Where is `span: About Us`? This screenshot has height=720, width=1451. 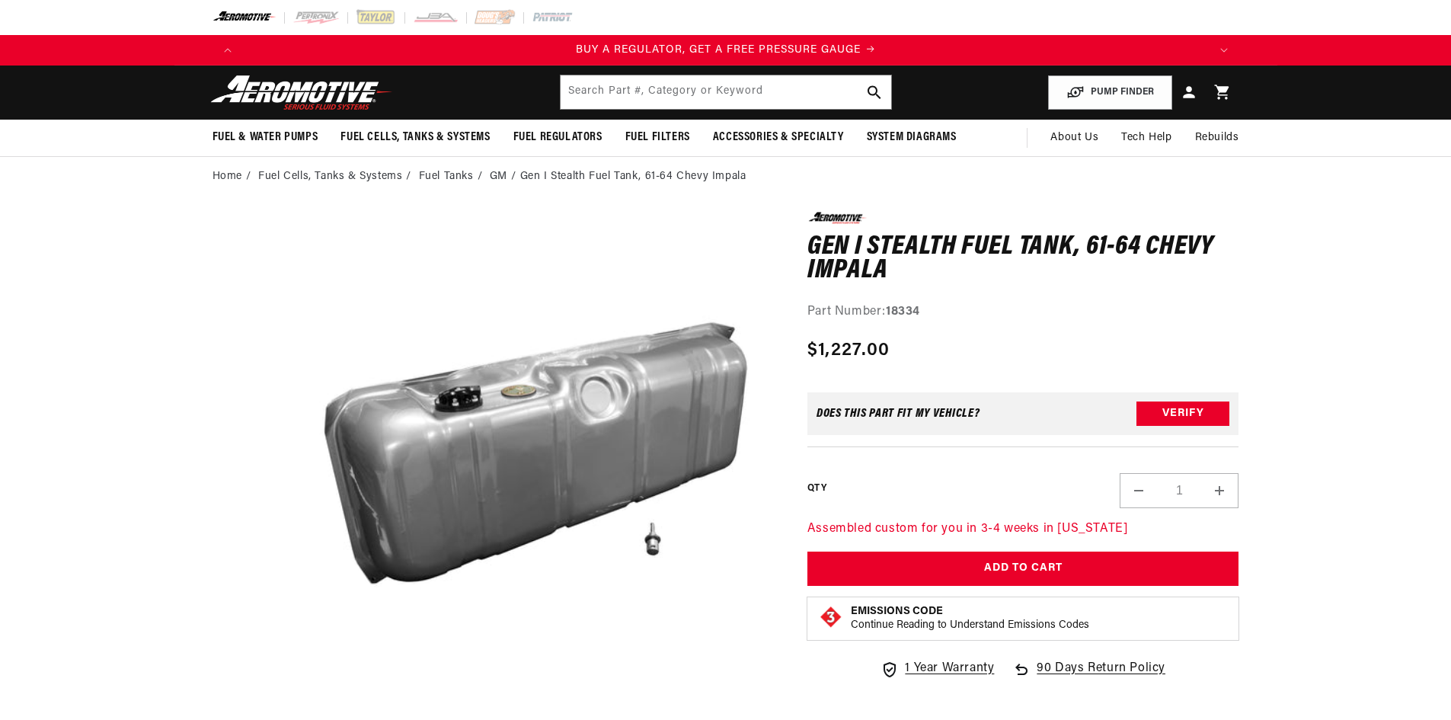 span: About Us is located at coordinates (1074, 137).